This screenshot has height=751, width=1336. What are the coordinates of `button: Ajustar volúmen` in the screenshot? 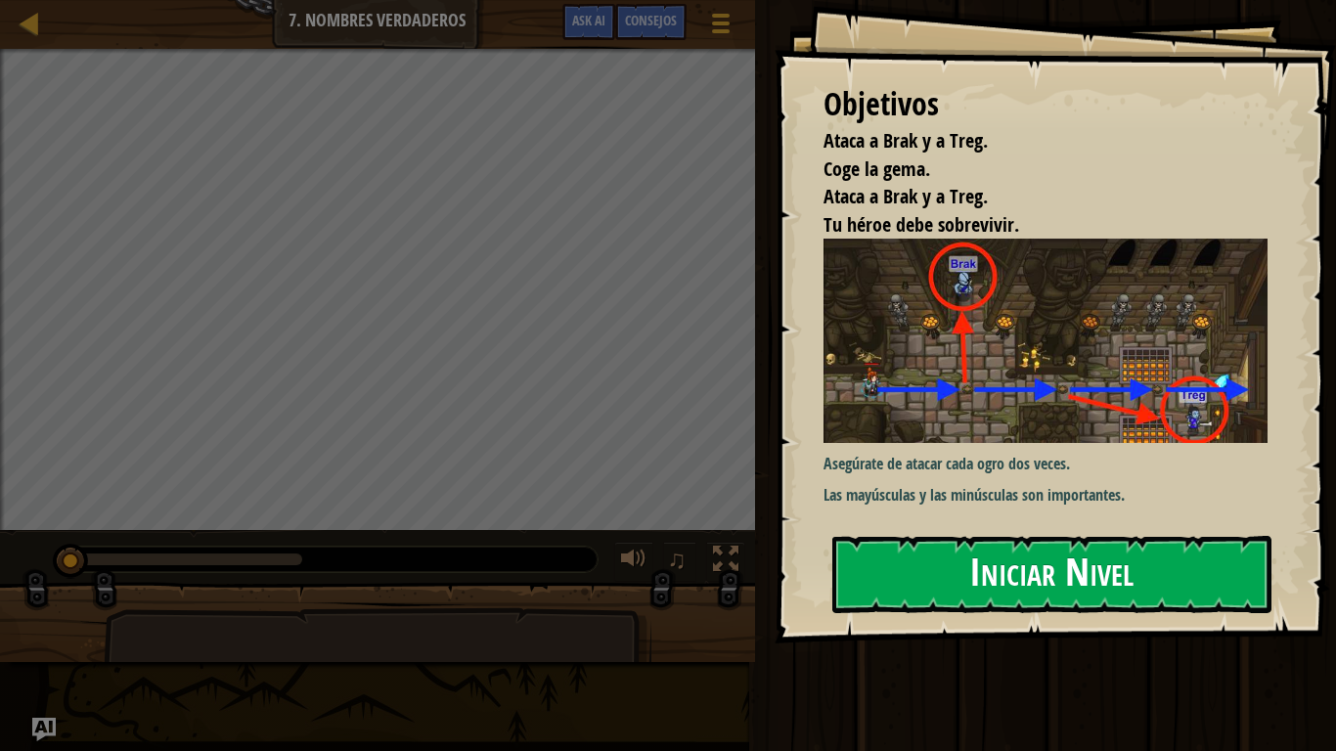 It's located at (634, 561).